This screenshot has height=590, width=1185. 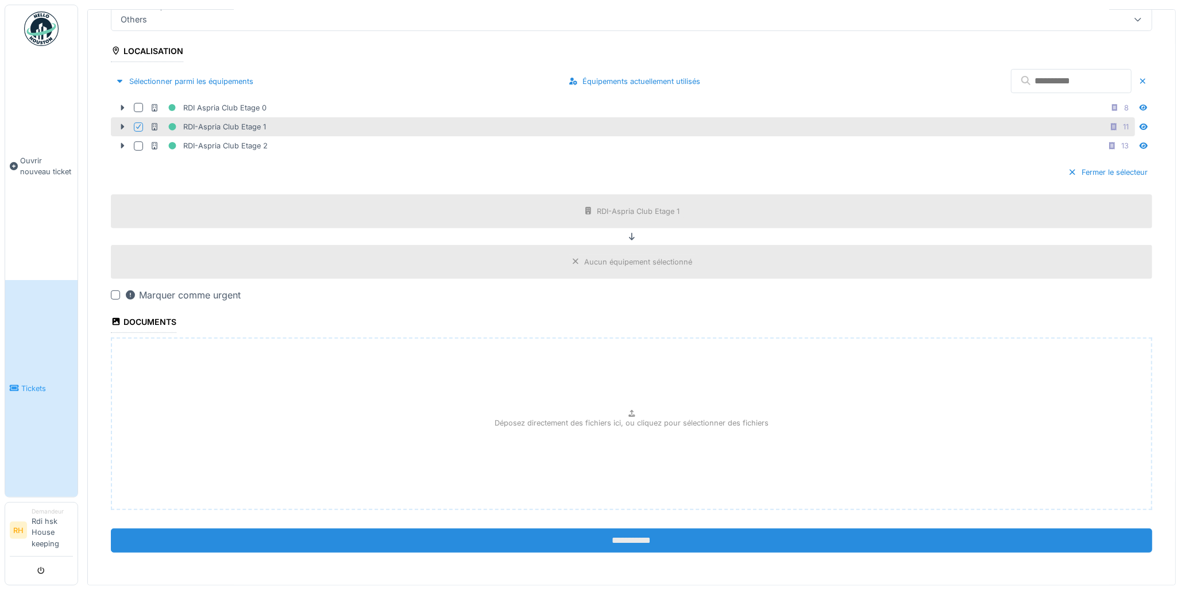 What do you see at coordinates (41, 388) in the screenshot?
I see `a: Tickets` at bounding box center [41, 388].